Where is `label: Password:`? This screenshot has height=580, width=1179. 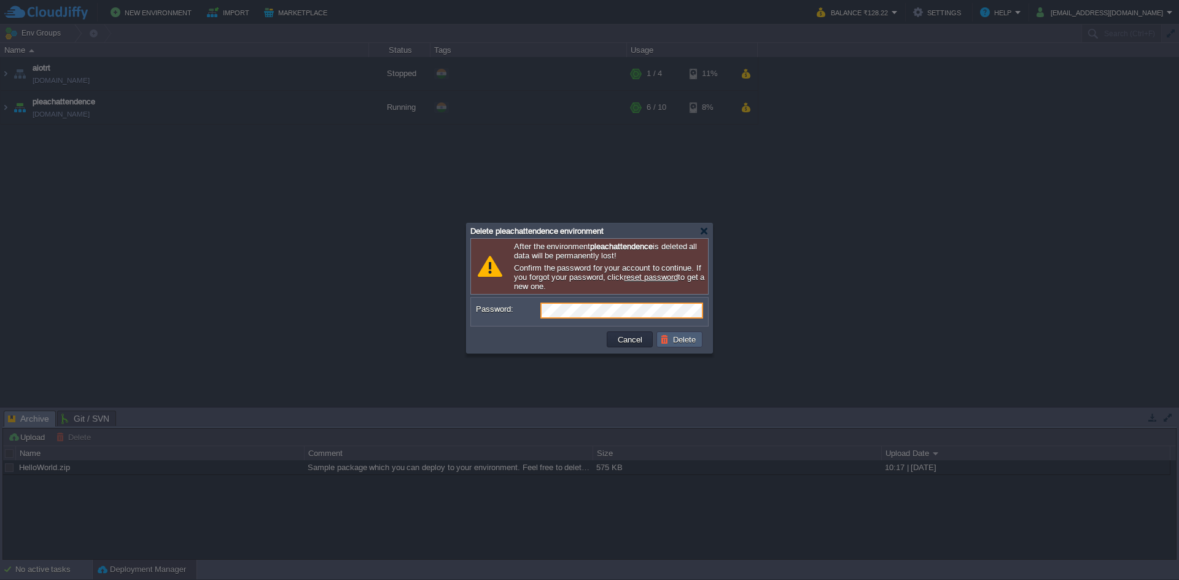
label: Password: is located at coordinates (507, 309).